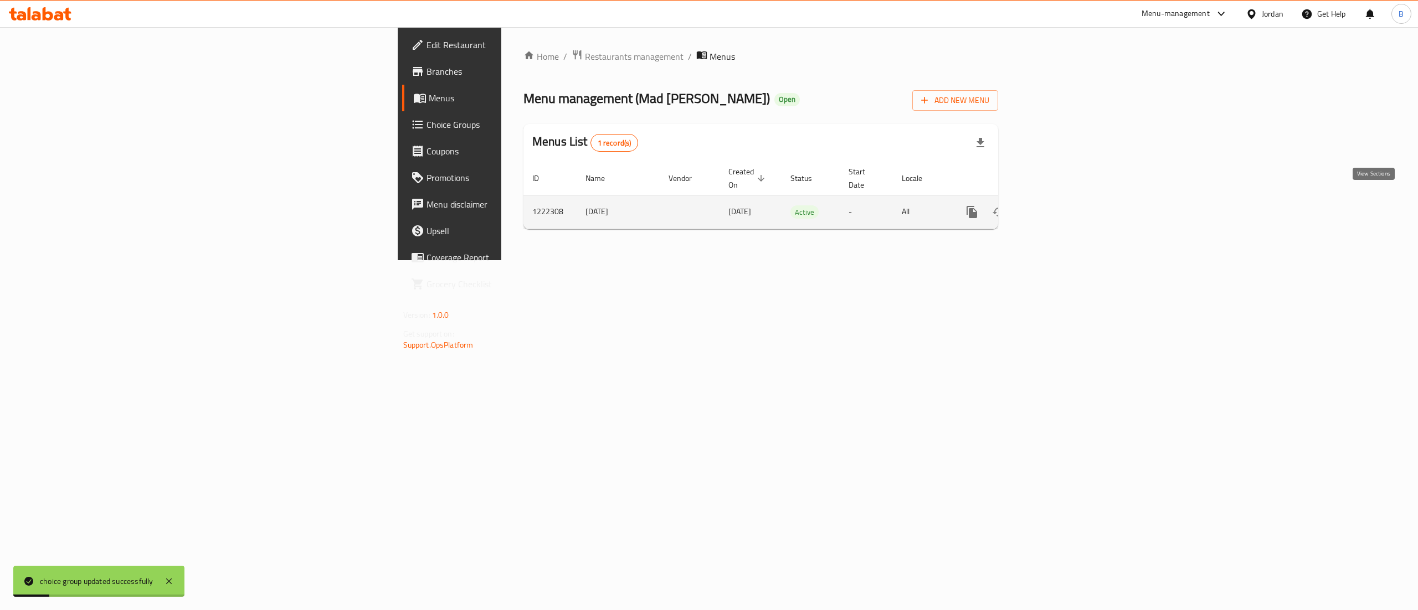 The height and width of the screenshot is (610, 1418). What do you see at coordinates (96, 582) in the screenshot?
I see `div: choice group updated successfully` at bounding box center [96, 582].